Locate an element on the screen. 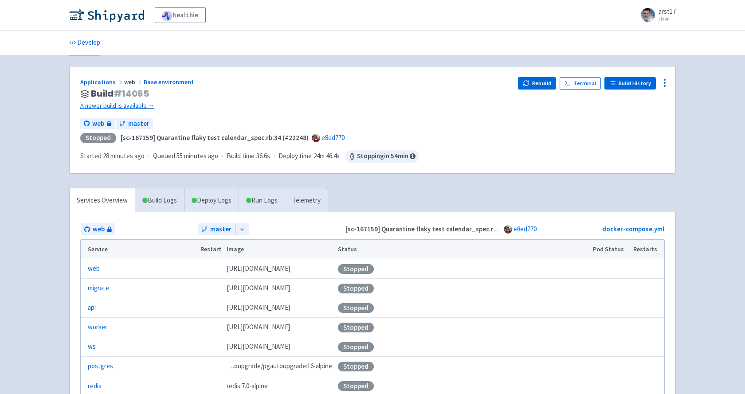 This screenshot has height=394, width=745. a: Build History is located at coordinates (630, 83).